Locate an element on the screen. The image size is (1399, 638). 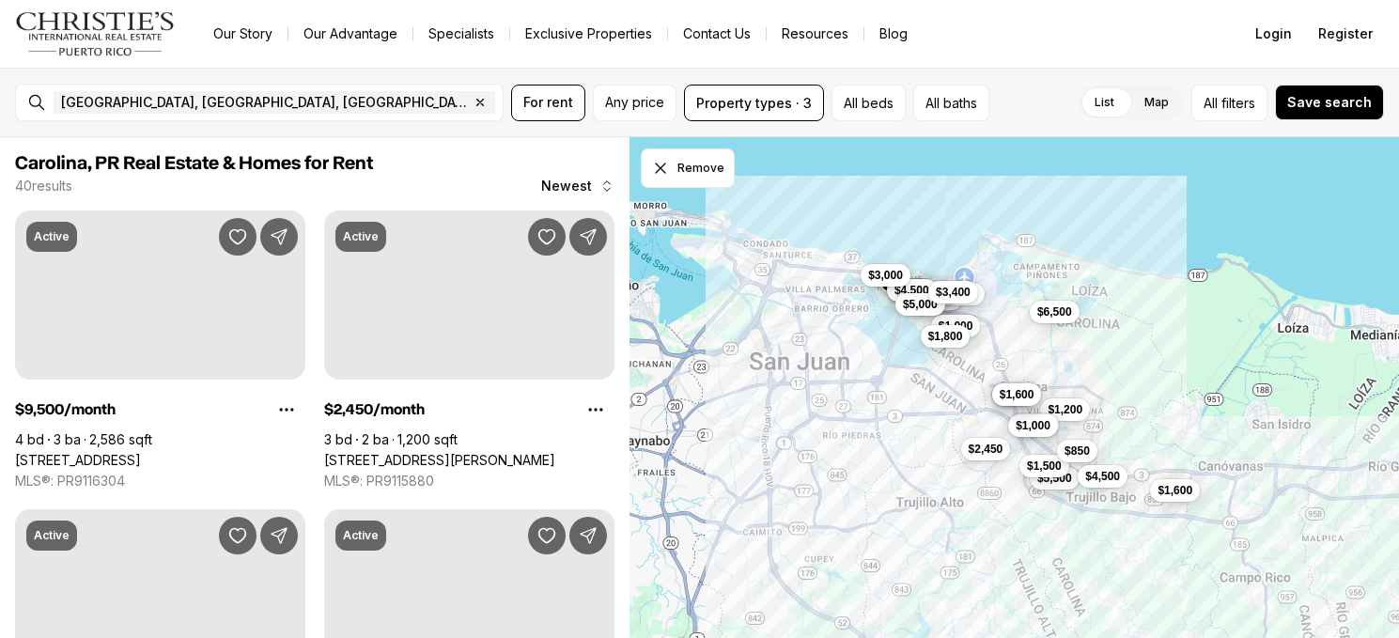
button: Newest is located at coordinates (578, 186).